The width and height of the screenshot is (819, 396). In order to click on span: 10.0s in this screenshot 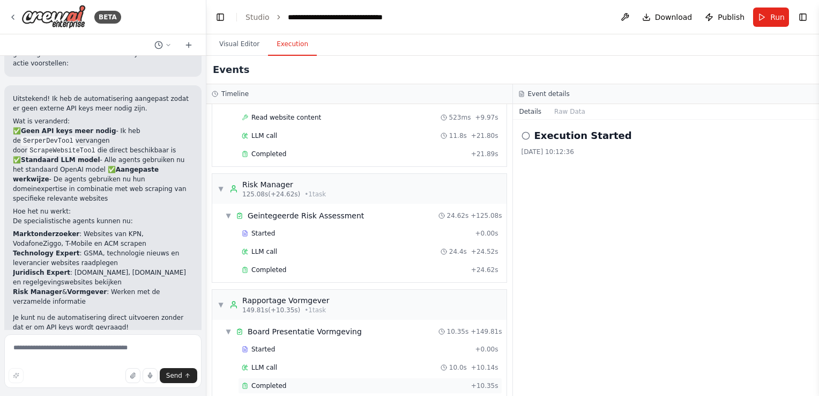, I will do `click(458, 367)`.